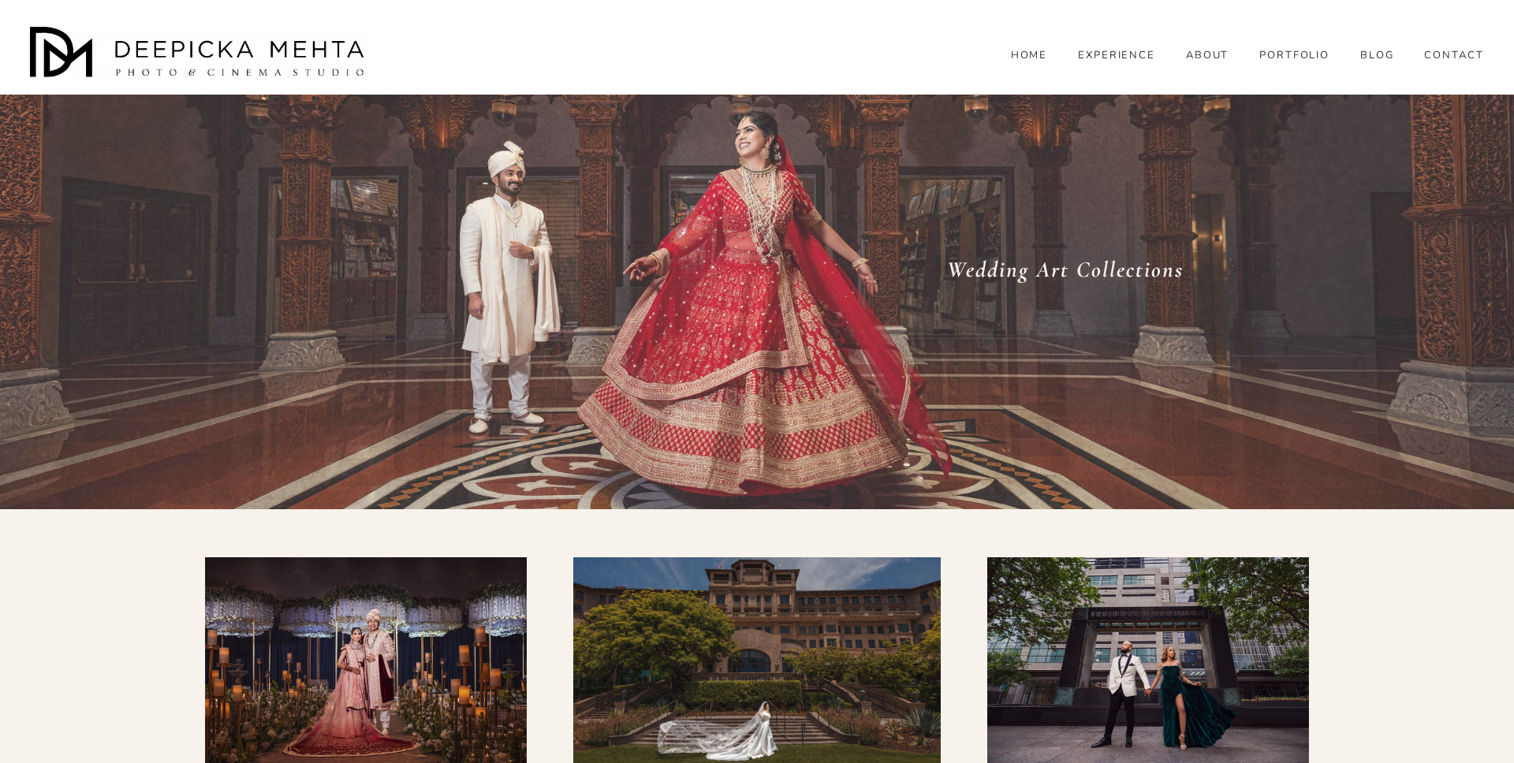 The width and height of the screenshot is (1514, 763). I want to click on a: folder dropdown, so click(1377, 56).